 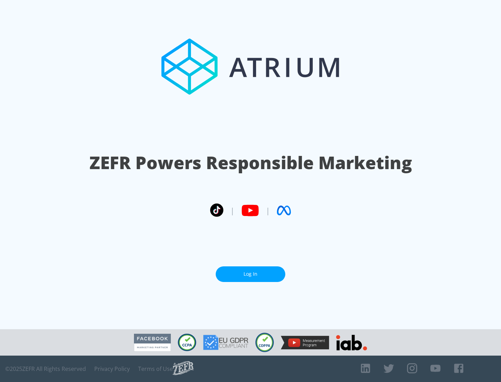 What do you see at coordinates (351, 343) in the screenshot?
I see `img: IAB` at bounding box center [351, 343].